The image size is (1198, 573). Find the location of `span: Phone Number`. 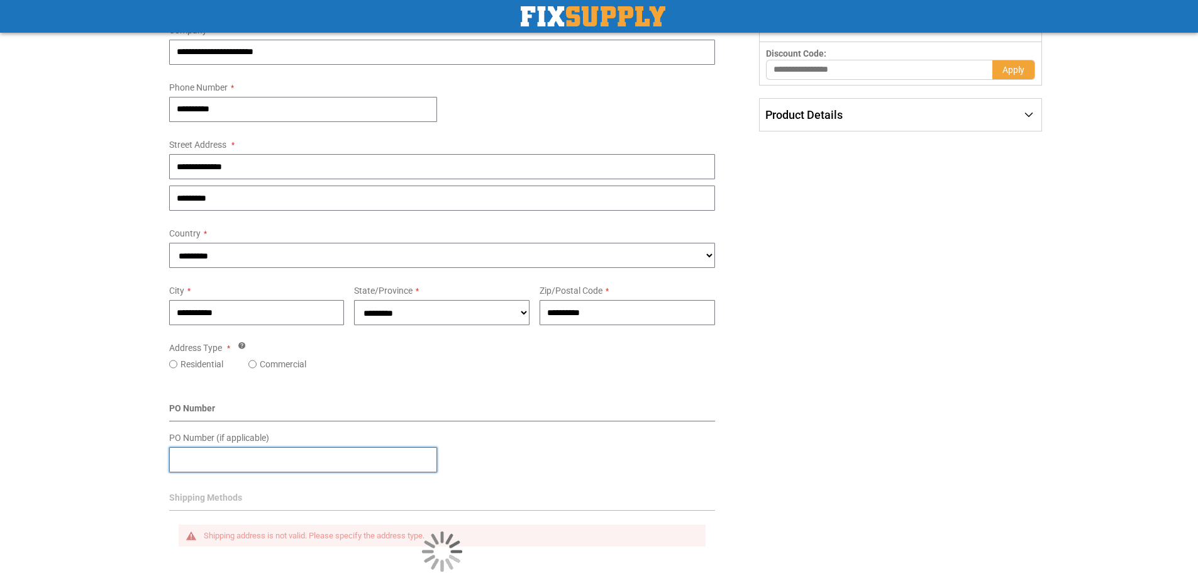

span: Phone Number is located at coordinates (198, 87).